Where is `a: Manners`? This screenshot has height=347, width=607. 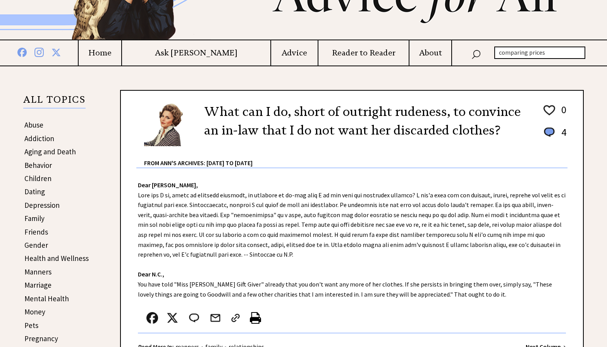
a: Manners is located at coordinates (38, 271).